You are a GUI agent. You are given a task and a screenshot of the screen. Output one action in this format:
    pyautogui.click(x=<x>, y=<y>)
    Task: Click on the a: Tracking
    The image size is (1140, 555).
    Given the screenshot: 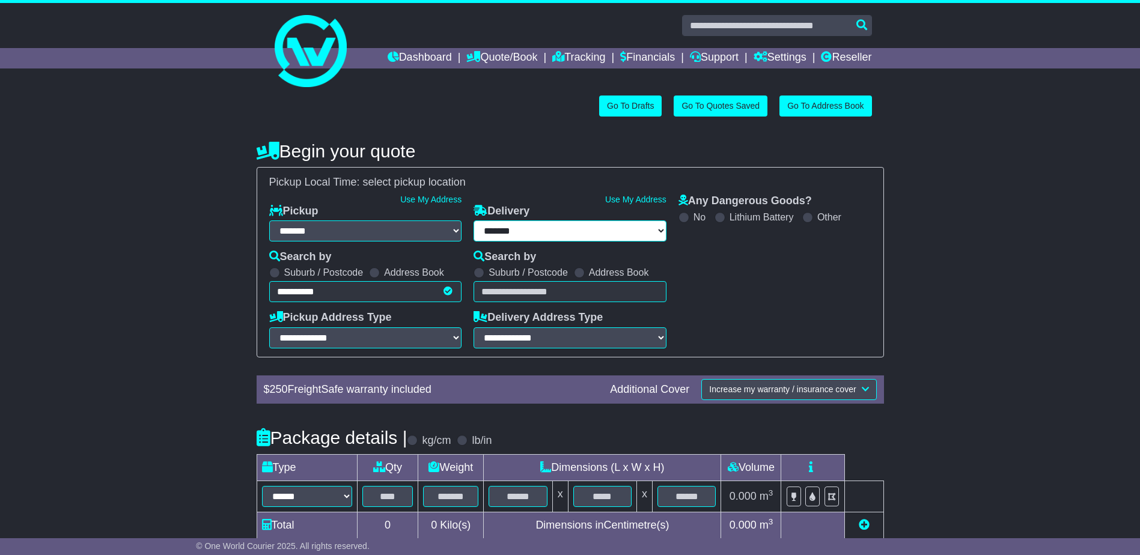 What is the action you would take?
    pyautogui.click(x=579, y=58)
    